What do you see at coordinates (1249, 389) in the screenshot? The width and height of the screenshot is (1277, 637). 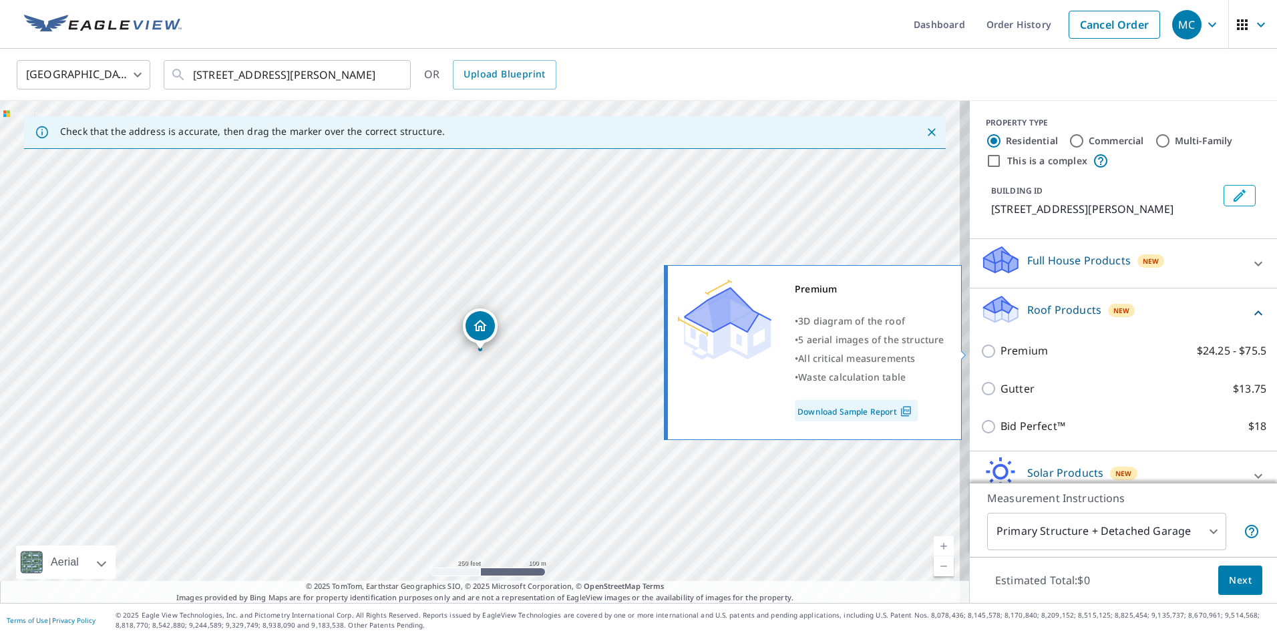 I see `p: $13.75` at bounding box center [1249, 389].